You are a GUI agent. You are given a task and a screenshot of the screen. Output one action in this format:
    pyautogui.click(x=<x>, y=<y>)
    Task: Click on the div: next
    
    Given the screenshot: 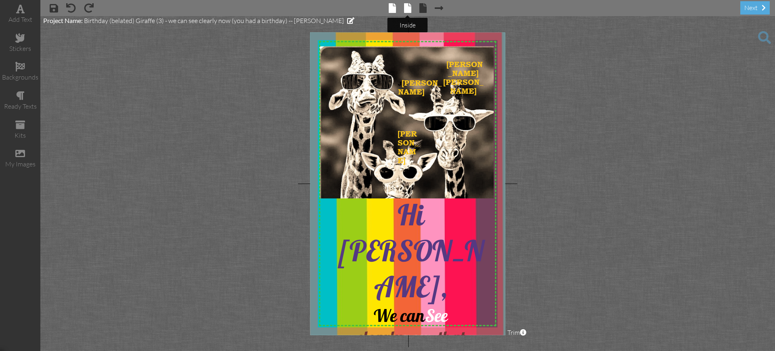 What is the action you would take?
    pyautogui.click(x=755, y=8)
    